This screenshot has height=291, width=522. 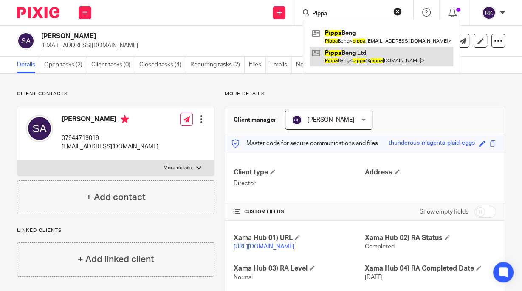 What do you see at coordinates (281, 65) in the screenshot?
I see `a: Emails` at bounding box center [281, 65].